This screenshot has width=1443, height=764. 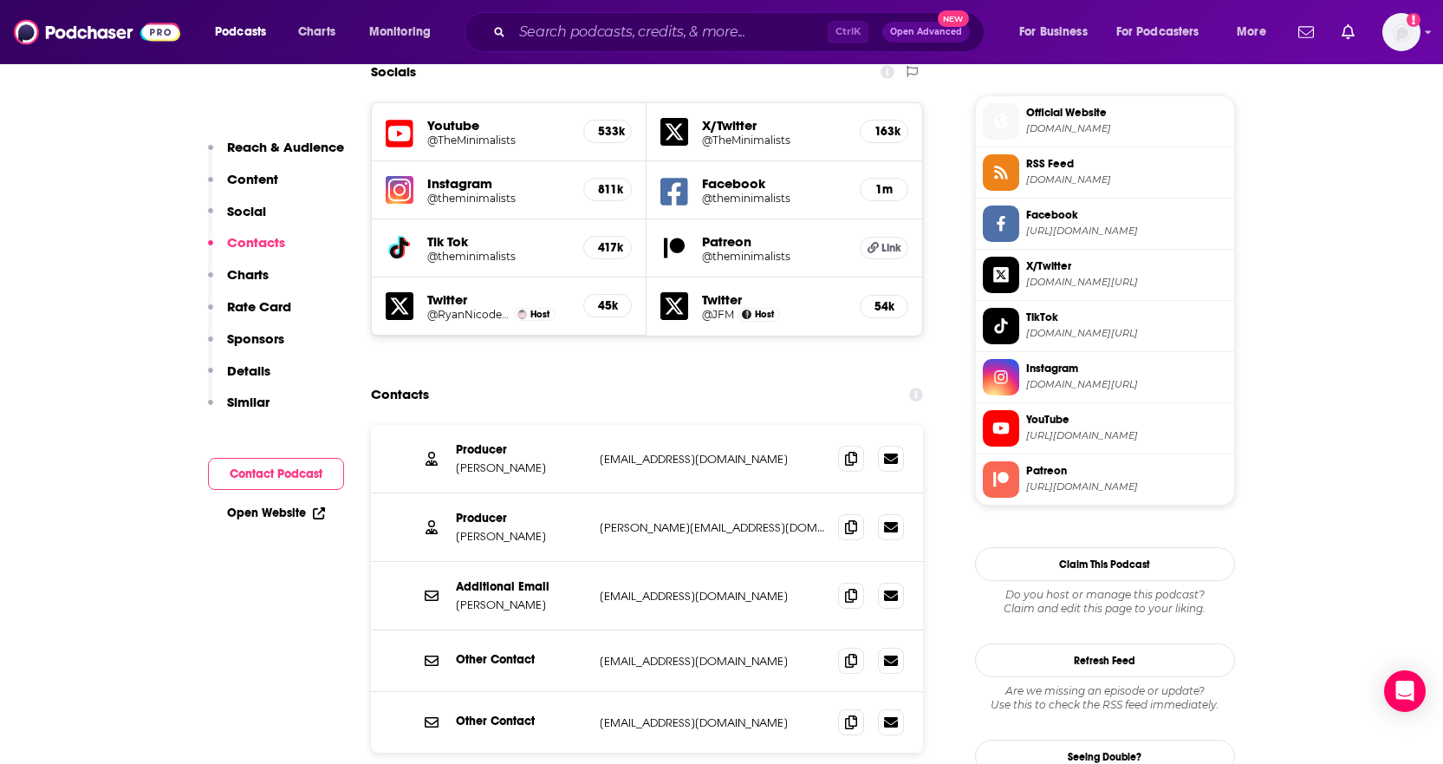 What do you see at coordinates (521, 586) in the screenshot?
I see `p: Additional Email` at bounding box center [521, 586].